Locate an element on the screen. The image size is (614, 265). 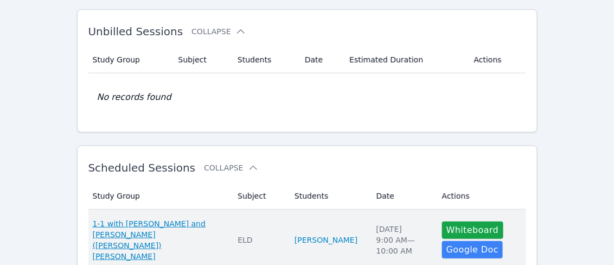
button: Whiteboard is located at coordinates (472, 230).